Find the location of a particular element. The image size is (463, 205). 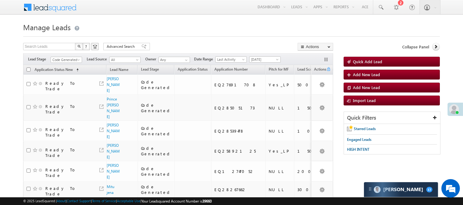

div: 100 is located at coordinates (308, 131).